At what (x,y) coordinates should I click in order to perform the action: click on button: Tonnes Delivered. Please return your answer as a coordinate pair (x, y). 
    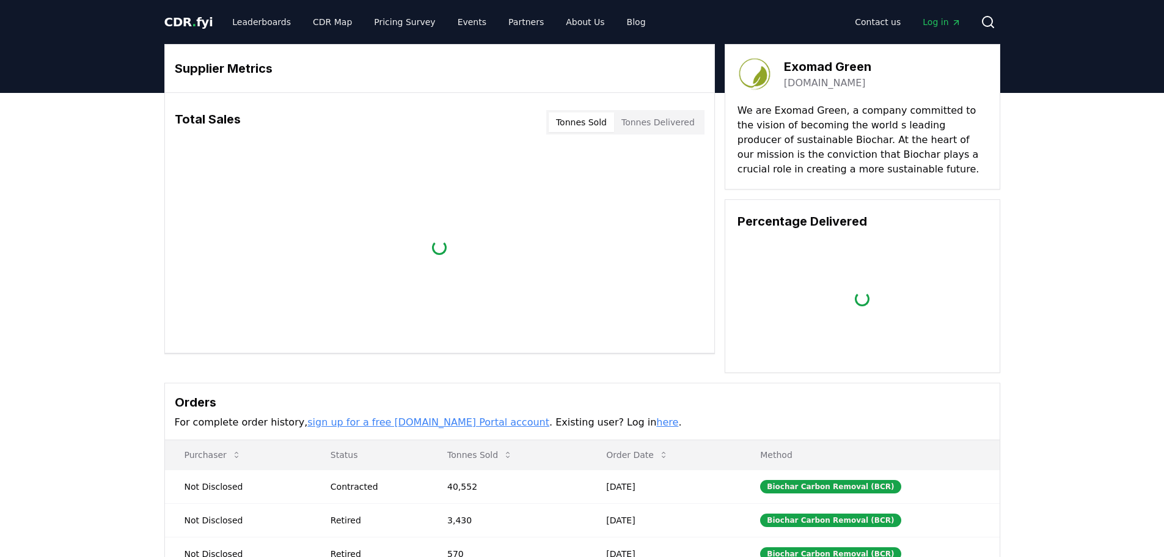
    Looking at the image, I should click on (658, 122).